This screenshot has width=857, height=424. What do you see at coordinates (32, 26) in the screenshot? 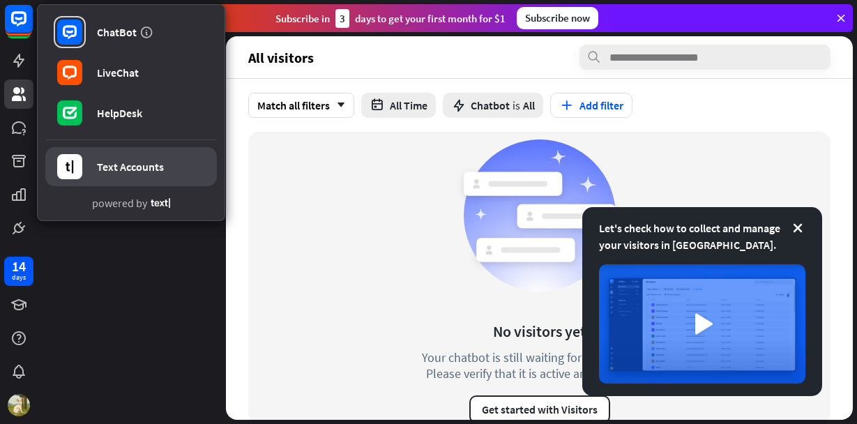
I see `button: Open LiveChat chat widget` at bounding box center [32, 26].